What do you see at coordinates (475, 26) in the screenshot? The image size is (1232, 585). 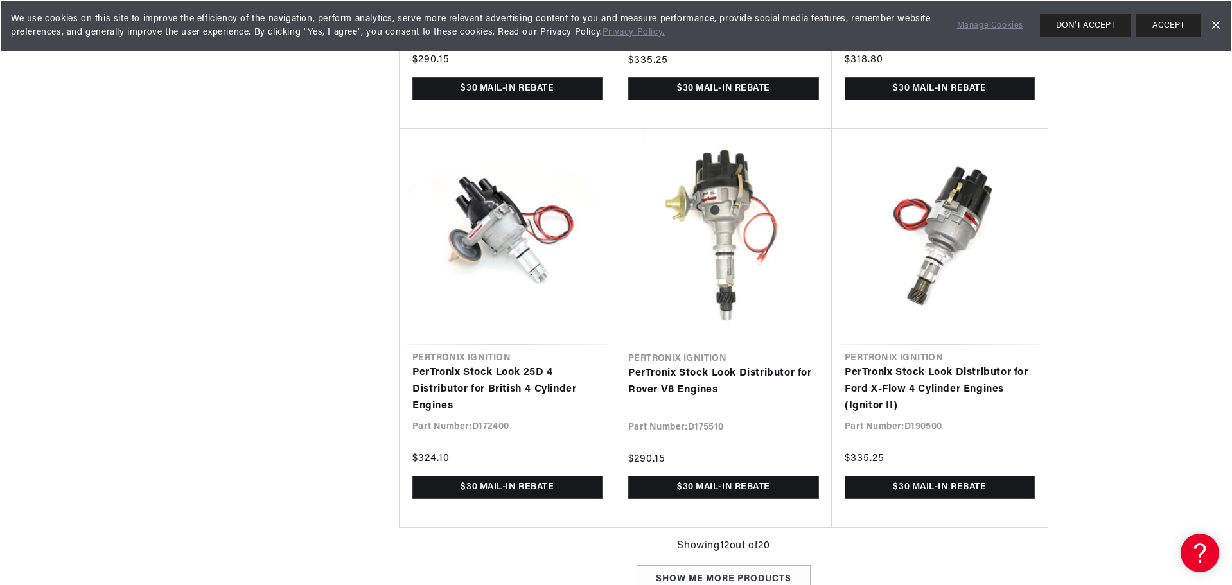 I see `span: We use cookies on this site to improve the efficiency of the navigation, perform analytics, serve...` at bounding box center [475, 26].